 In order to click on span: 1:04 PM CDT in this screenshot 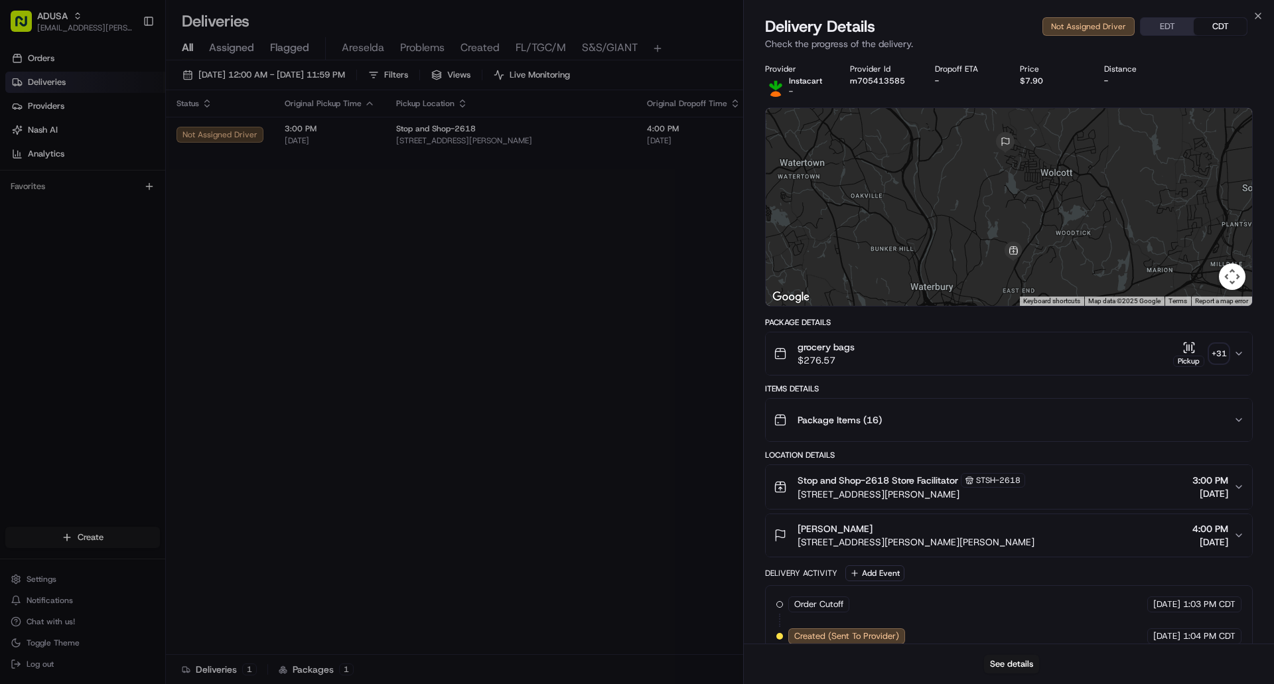, I will do `click(1209, 636)`.